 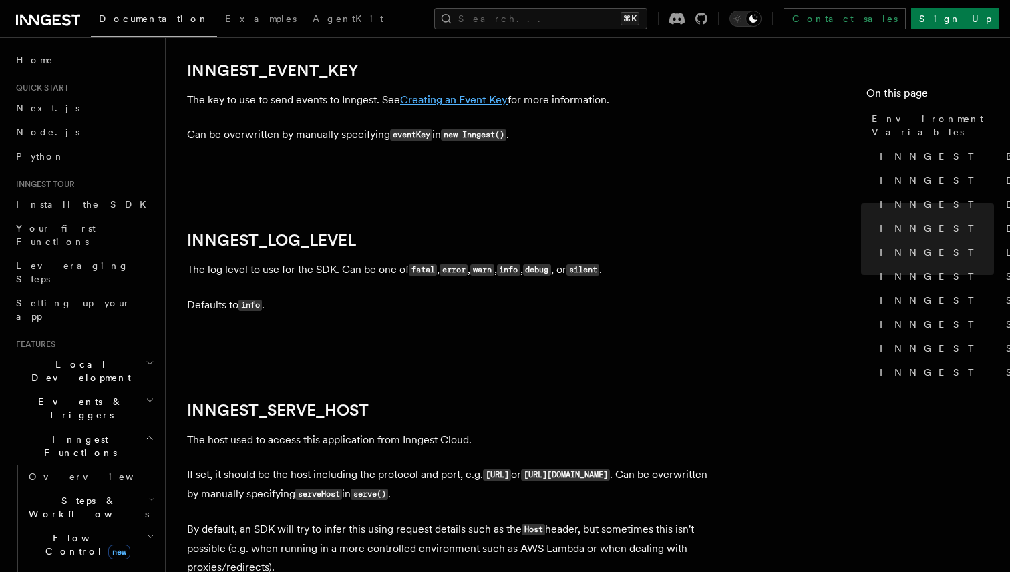 What do you see at coordinates (260, 19) in the screenshot?
I see `span: Examples` at bounding box center [260, 19].